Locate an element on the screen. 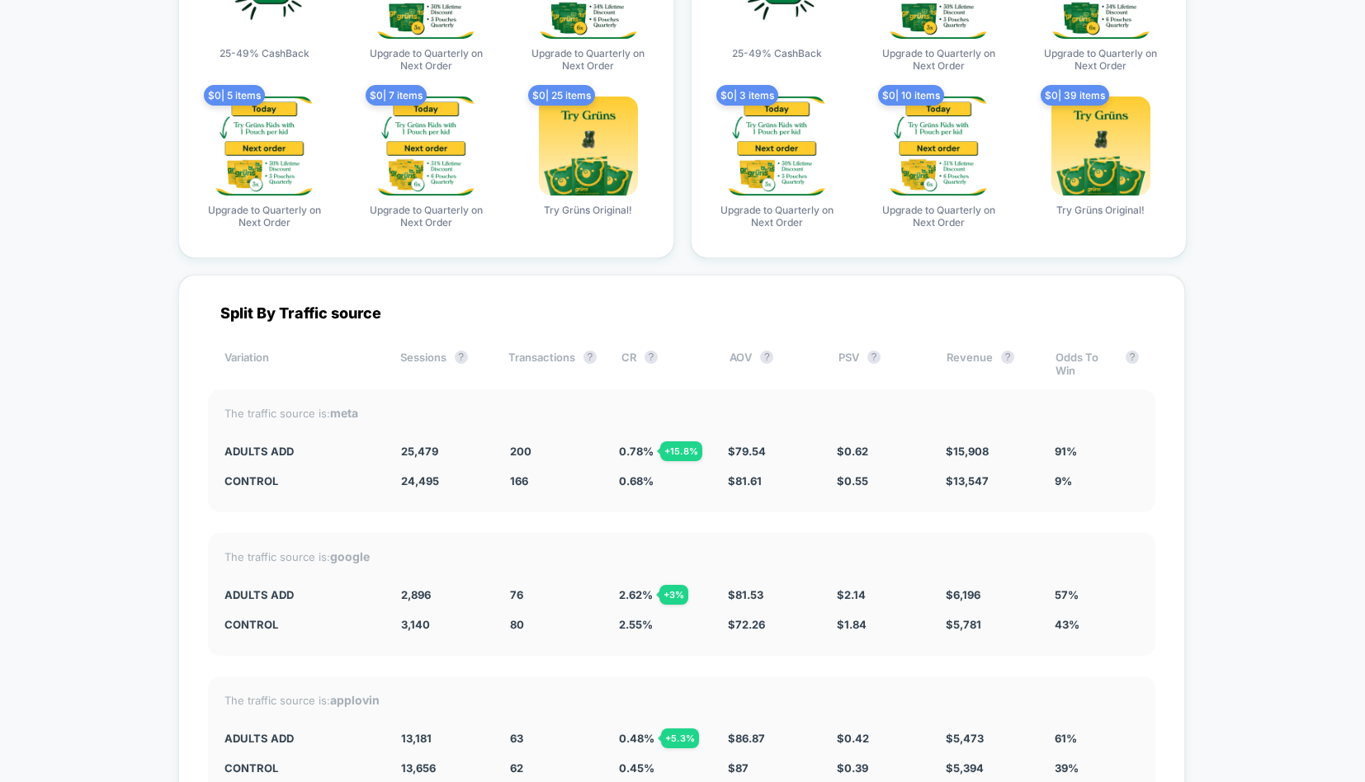 The height and width of the screenshot is (782, 1365). strong: meta is located at coordinates (344, 413).